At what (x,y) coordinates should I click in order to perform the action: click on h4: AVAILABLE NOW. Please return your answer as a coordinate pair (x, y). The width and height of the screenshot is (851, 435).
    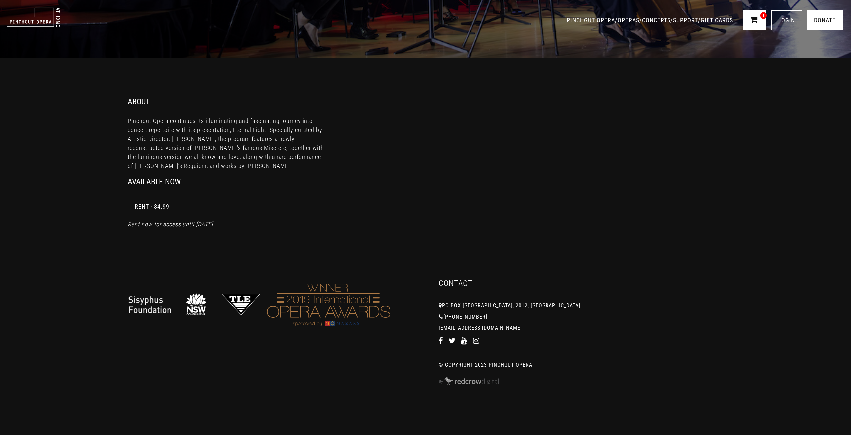
    Looking at the image, I should click on (154, 182).